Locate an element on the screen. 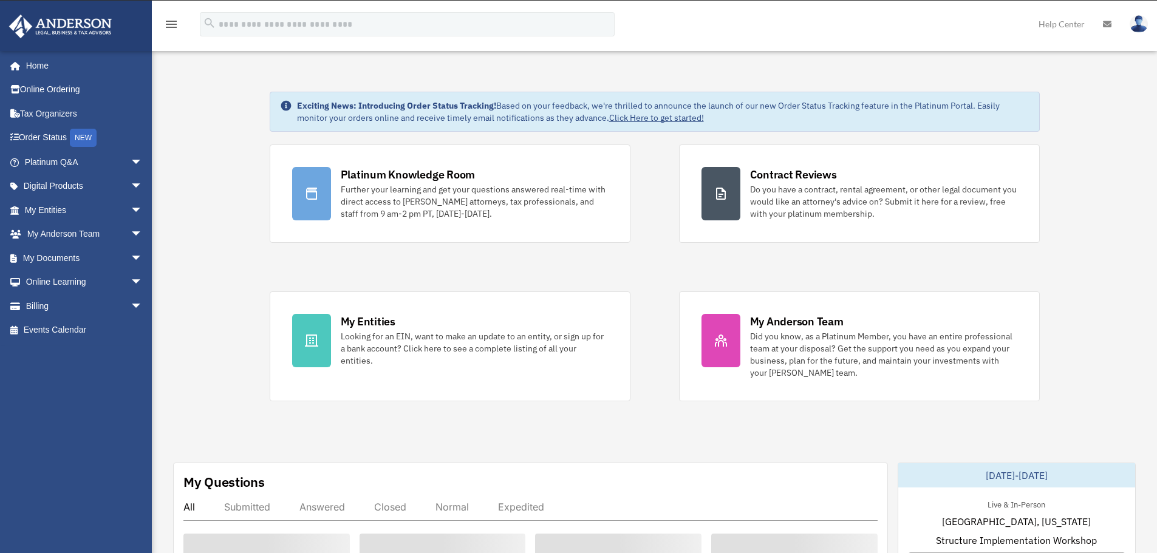  a: Contract Reviews Do you have a contract, rental agreement, or other legal document you would like... is located at coordinates (859, 194).